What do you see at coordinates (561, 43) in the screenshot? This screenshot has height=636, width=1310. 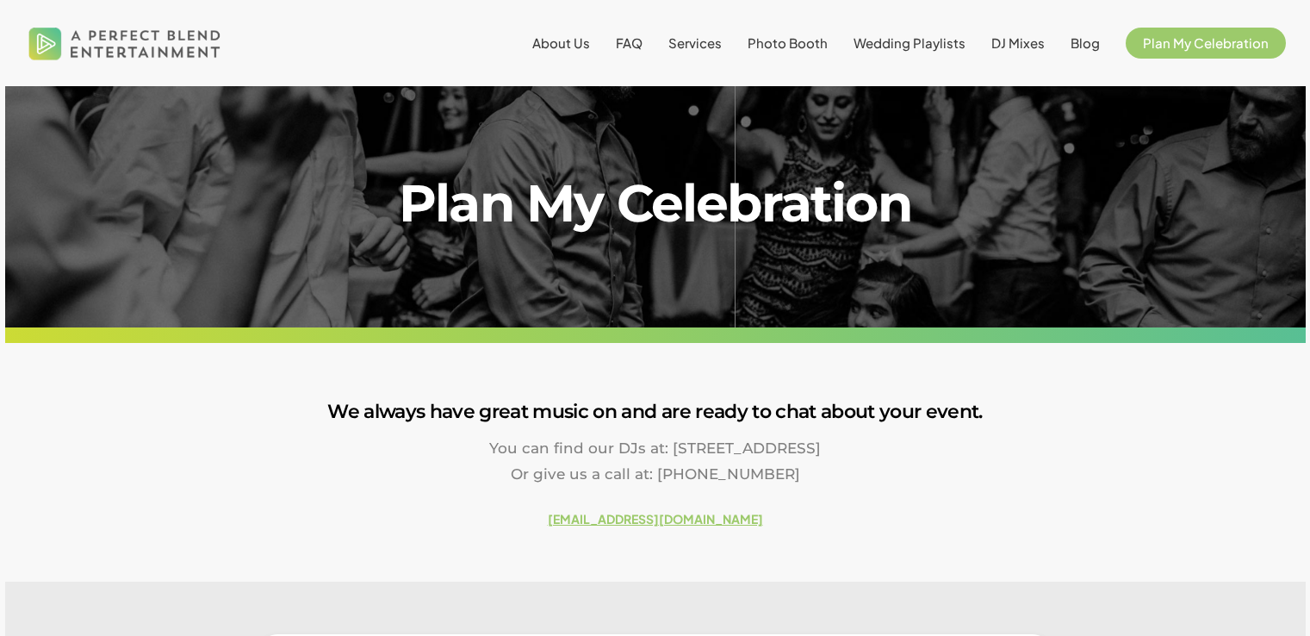 I see `a: About Us` at bounding box center [561, 43].